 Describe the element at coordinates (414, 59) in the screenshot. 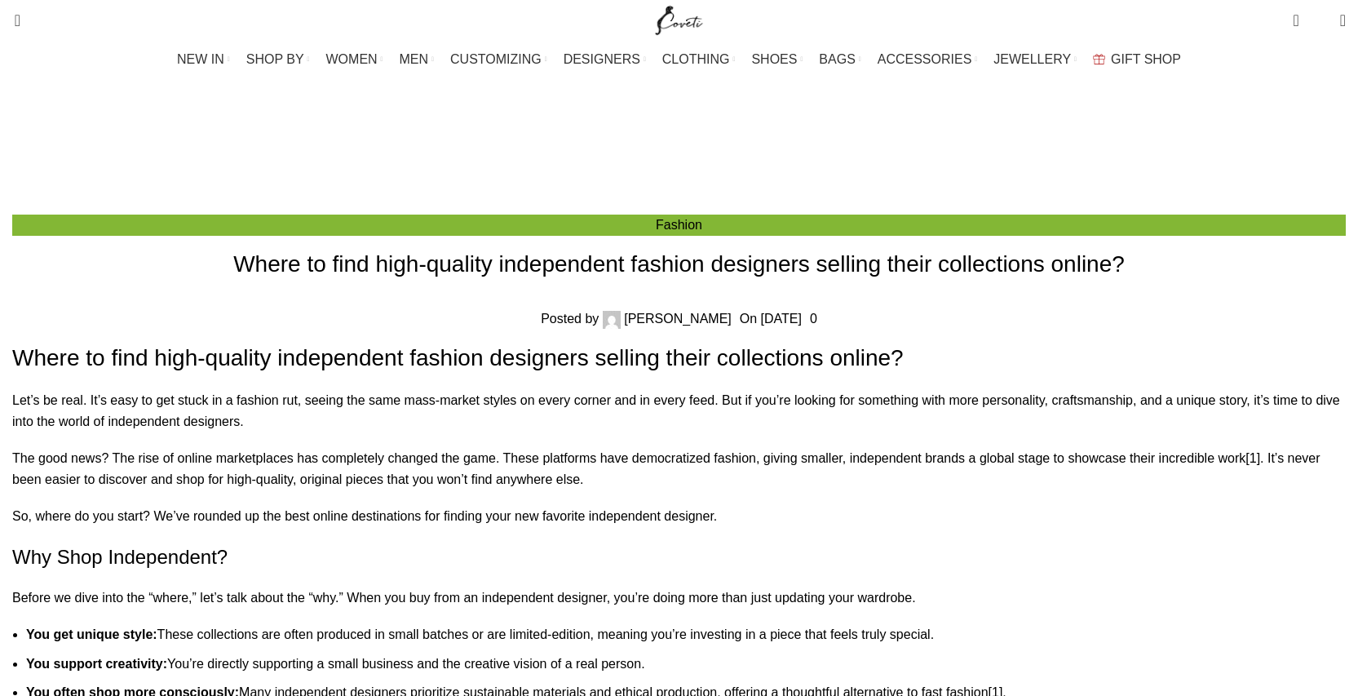

I see `span: MEN` at that location.